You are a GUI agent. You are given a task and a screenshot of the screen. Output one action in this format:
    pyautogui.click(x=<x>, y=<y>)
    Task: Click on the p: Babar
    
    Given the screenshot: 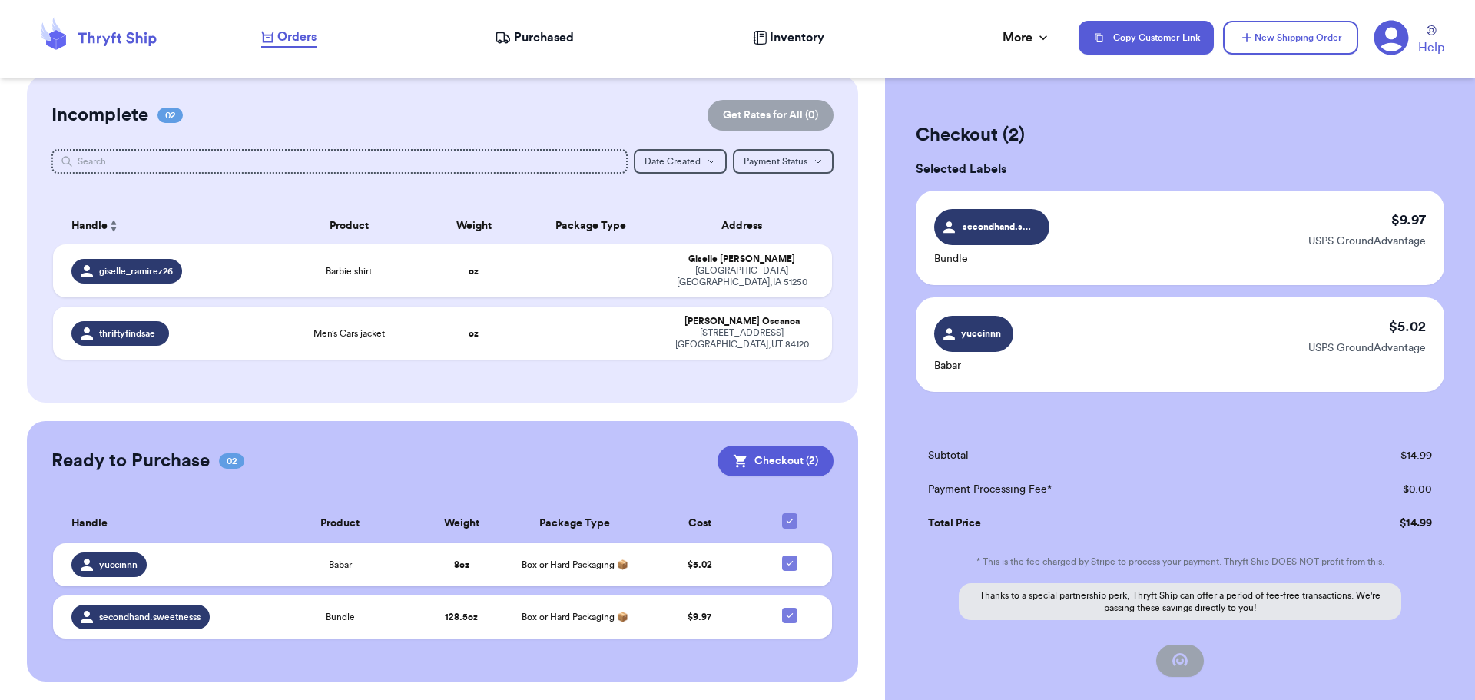 What is the action you would take?
    pyautogui.click(x=973, y=366)
    